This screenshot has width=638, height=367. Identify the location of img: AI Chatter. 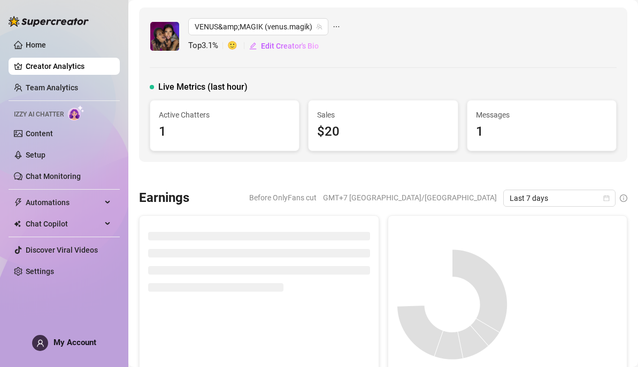
(76, 113).